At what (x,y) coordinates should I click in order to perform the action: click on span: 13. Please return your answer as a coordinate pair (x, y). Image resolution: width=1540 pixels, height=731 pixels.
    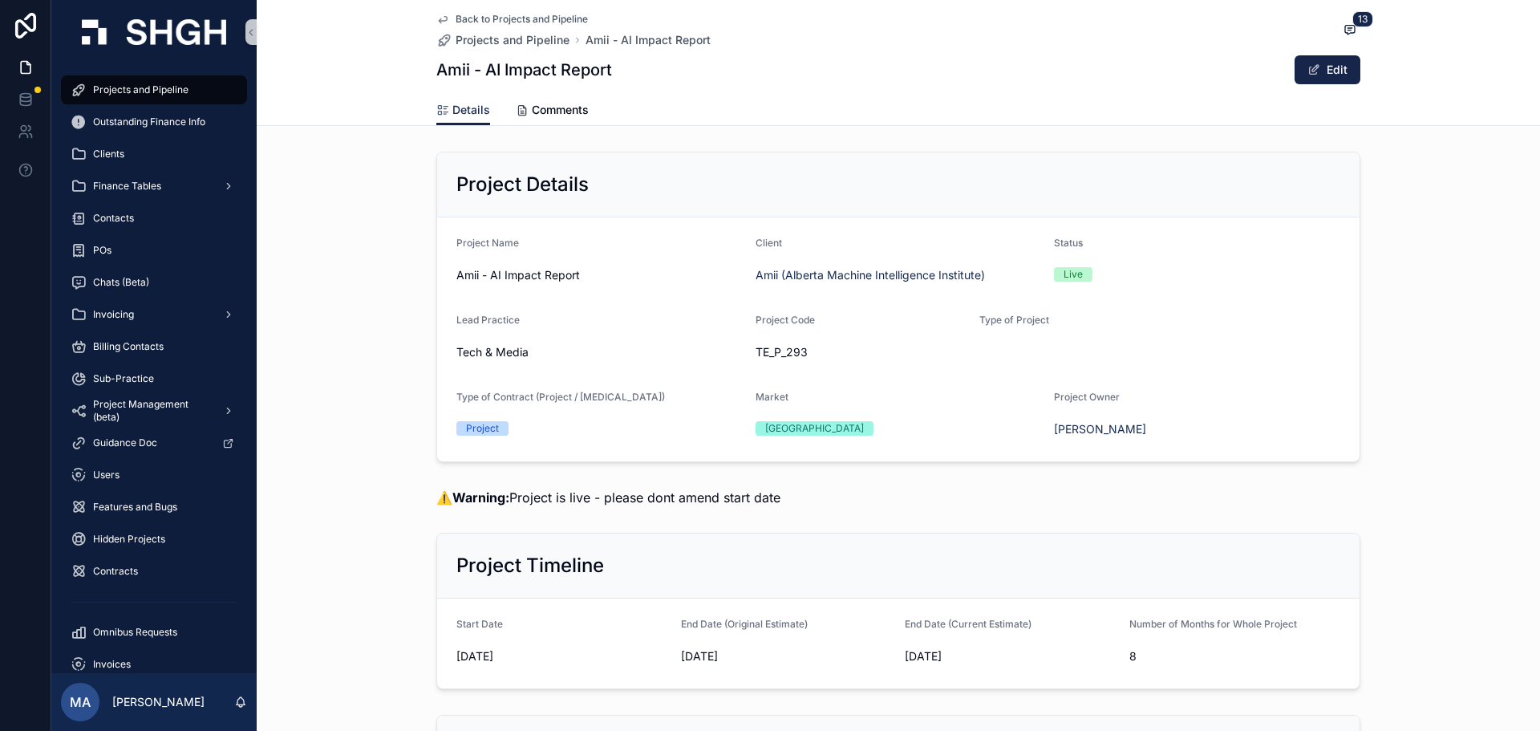
    Looking at the image, I should click on (1363, 19).